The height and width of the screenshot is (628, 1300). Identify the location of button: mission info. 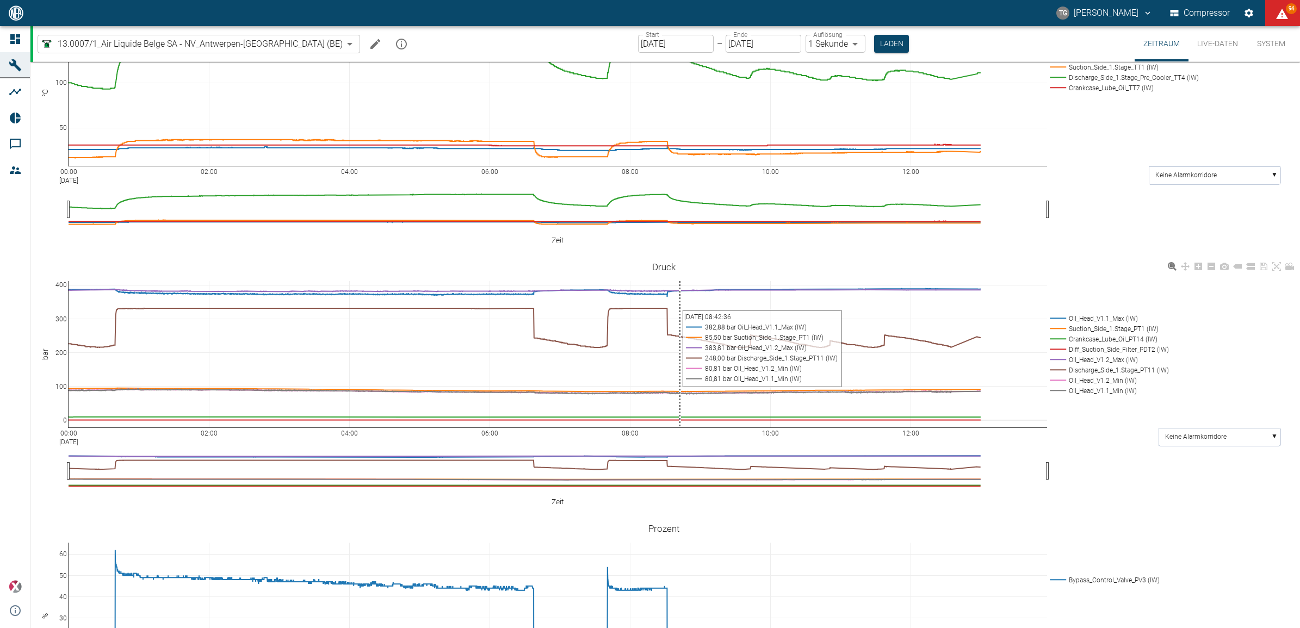
(402, 44).